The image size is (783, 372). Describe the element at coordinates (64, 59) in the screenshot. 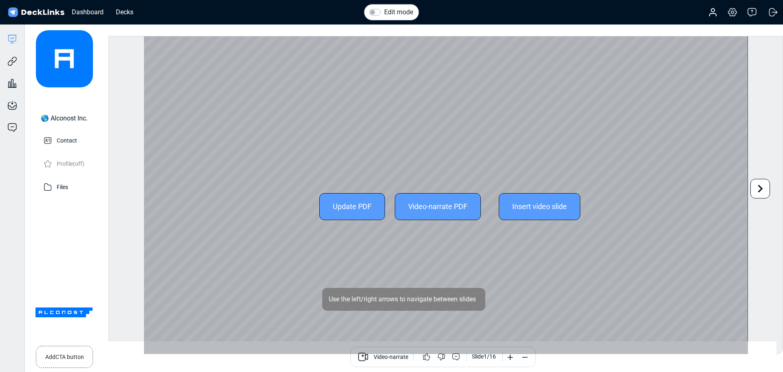

I see `img: avatar` at that location.